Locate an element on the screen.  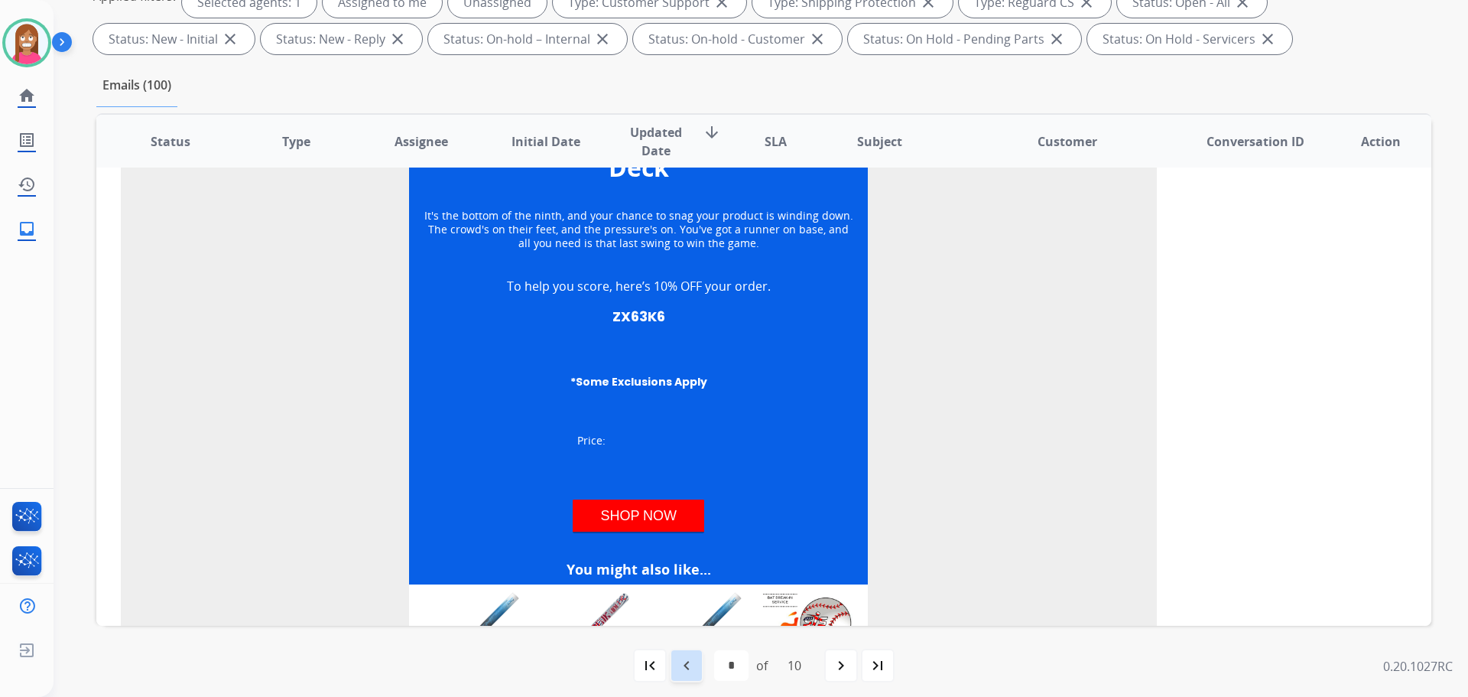
span: Subject is located at coordinates (879, 141).